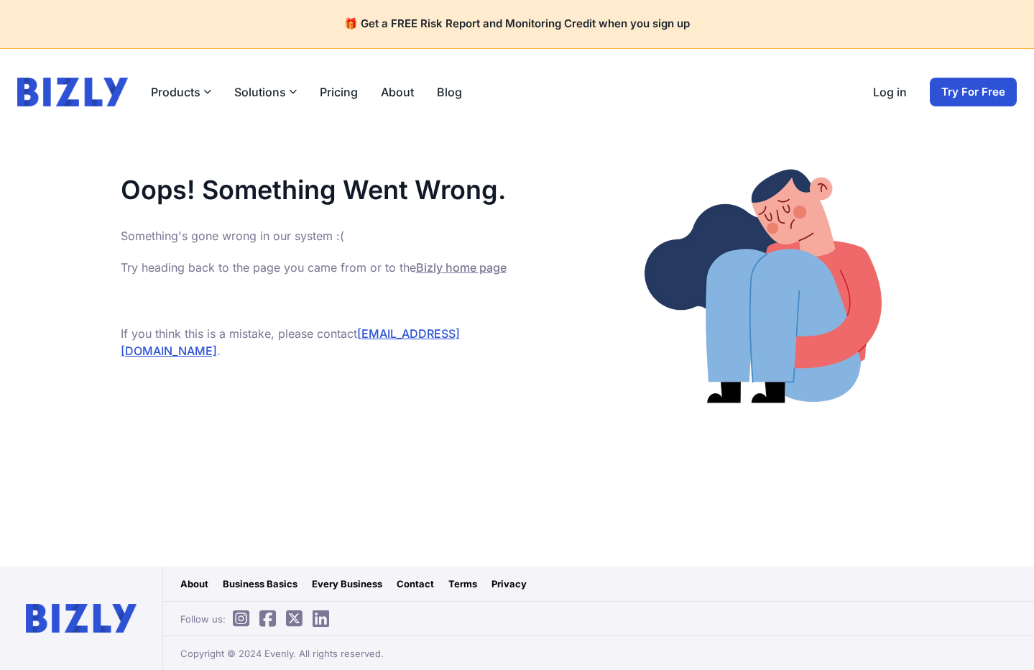  Describe the element at coordinates (463, 583) in the screenshot. I see `a: Terms` at that location.